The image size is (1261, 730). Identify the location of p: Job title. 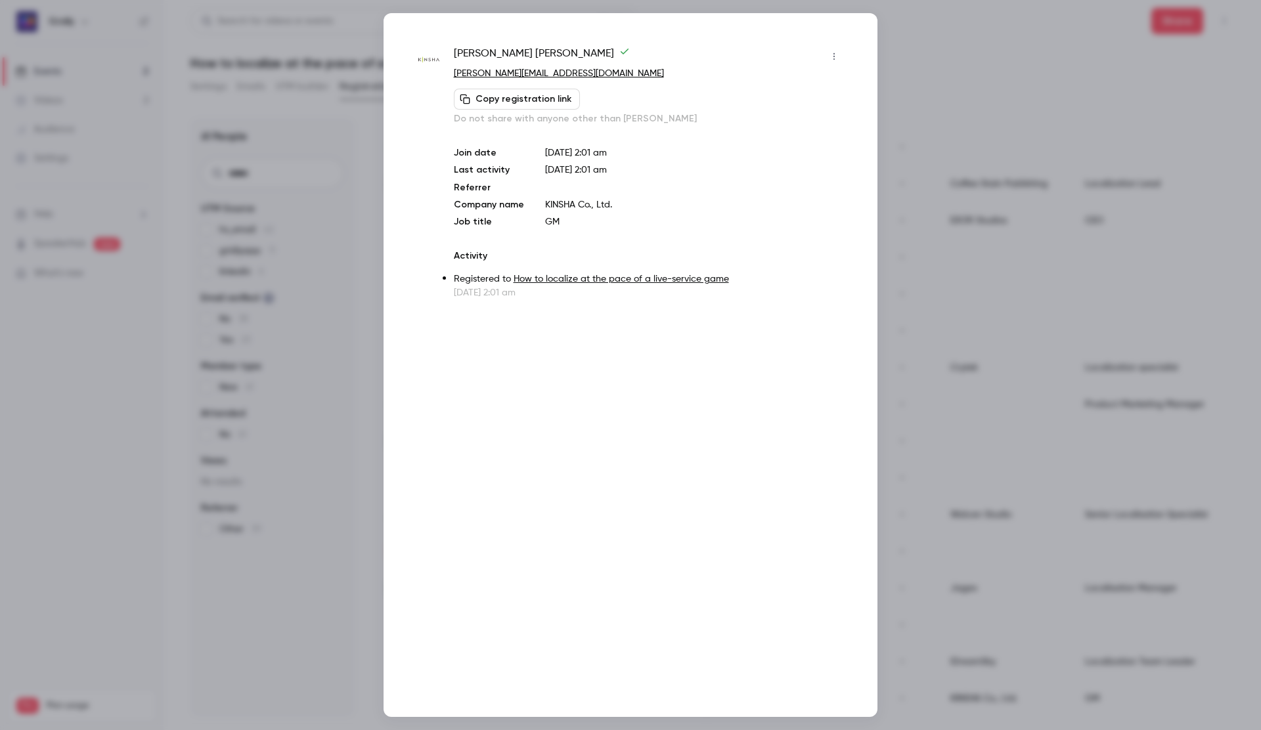
(489, 222).